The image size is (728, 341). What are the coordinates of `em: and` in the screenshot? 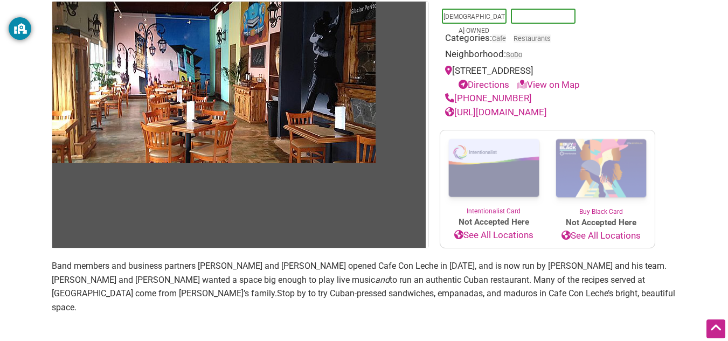 It's located at (382, 280).